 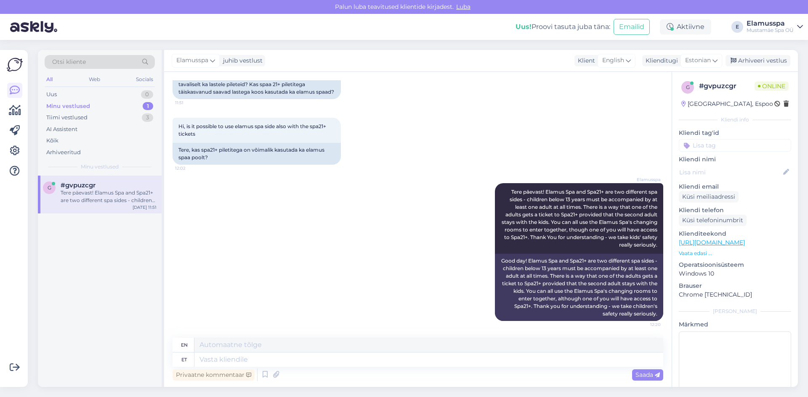 What do you see at coordinates (213, 375) in the screenshot?
I see `div: Privaatne kommentaar` at bounding box center [213, 375].